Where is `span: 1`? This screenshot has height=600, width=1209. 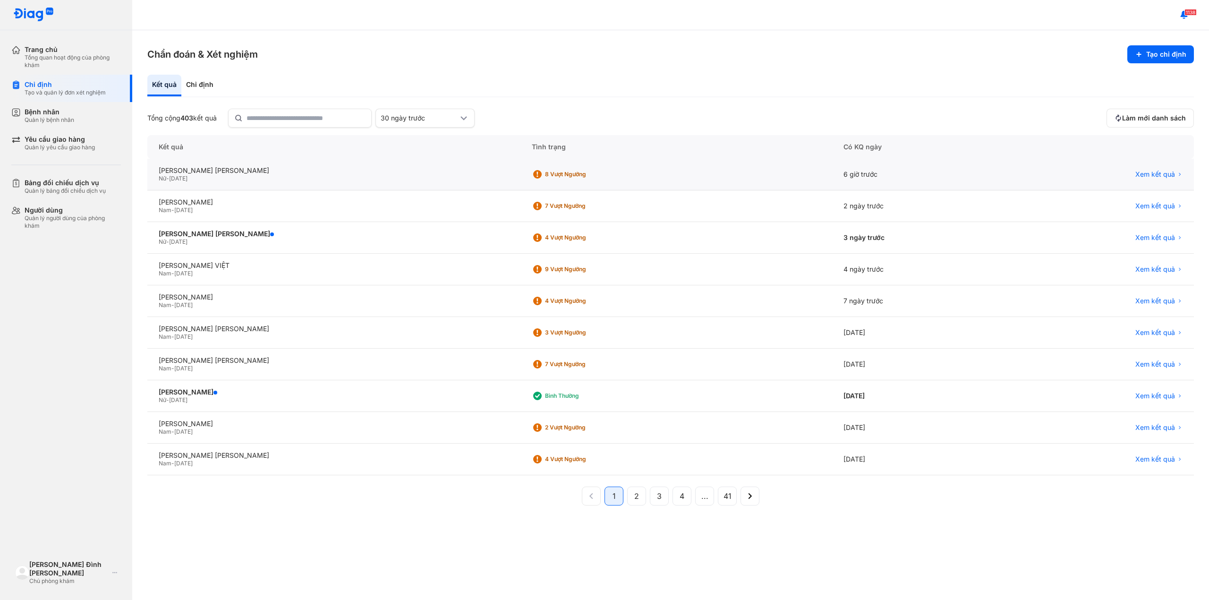
span: 1 is located at coordinates (614, 496).